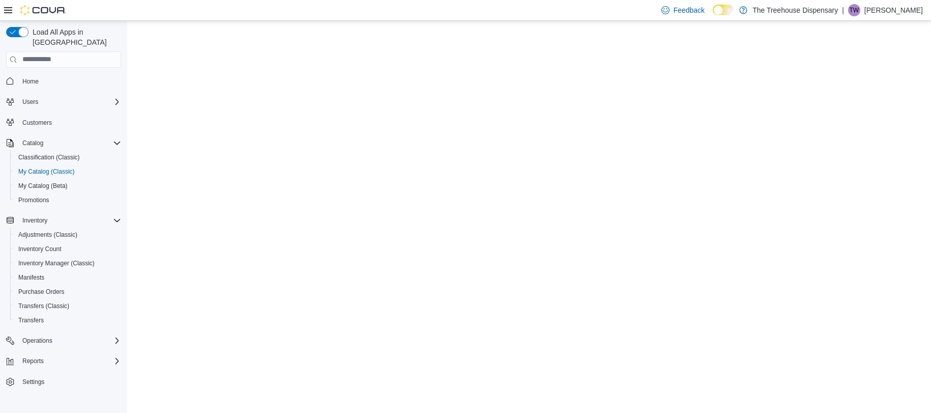 The height and width of the screenshot is (413, 931). Describe the element at coordinates (31, 320) in the screenshot. I see `a: Transfers` at that location.